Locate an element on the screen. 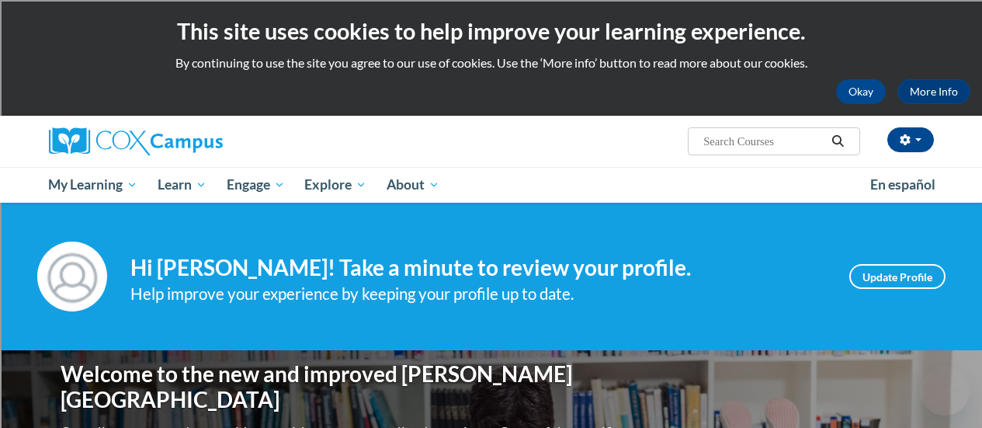 Image resolution: width=982 pixels, height=428 pixels. a: About is located at coordinates (413, 185).